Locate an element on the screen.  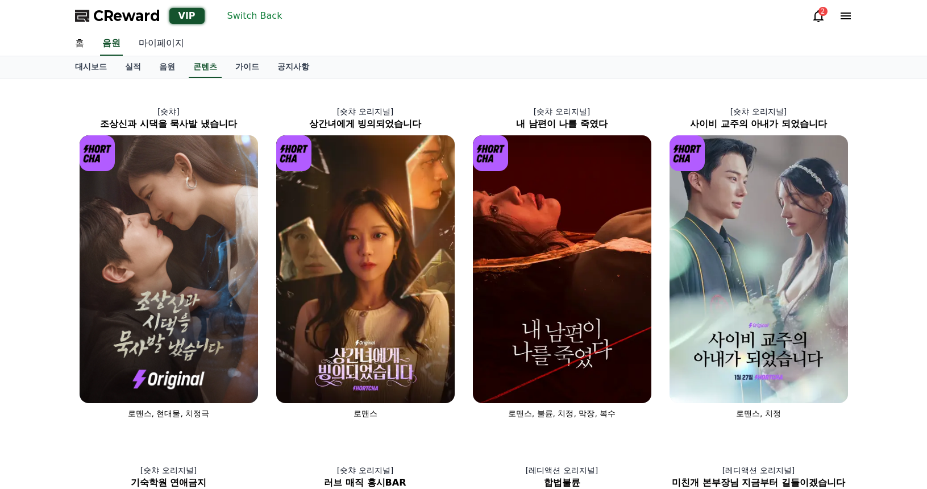
a: 콘텐츠 is located at coordinates (205, 67).